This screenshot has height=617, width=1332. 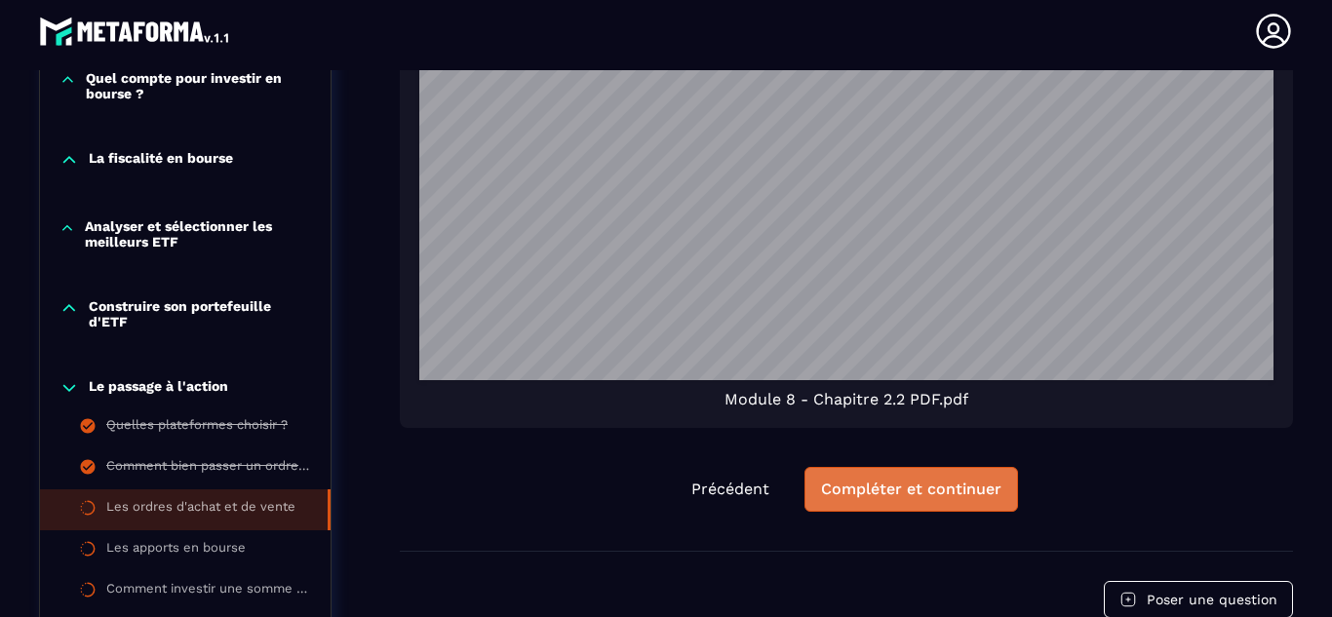 I want to click on button: Précédent, so click(x=730, y=489).